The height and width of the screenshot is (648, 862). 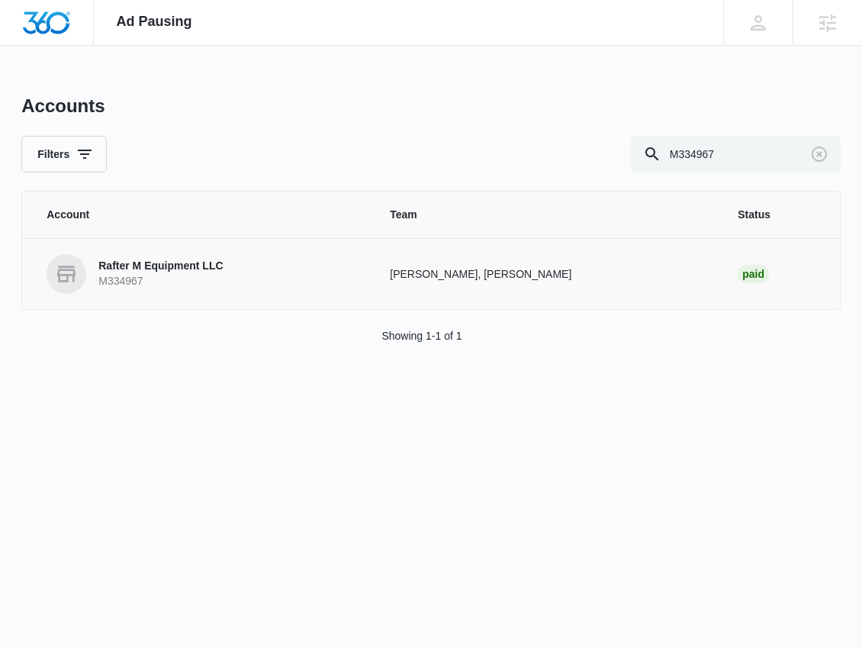 I want to click on p: Showing 1-1 of 1, so click(x=421, y=336).